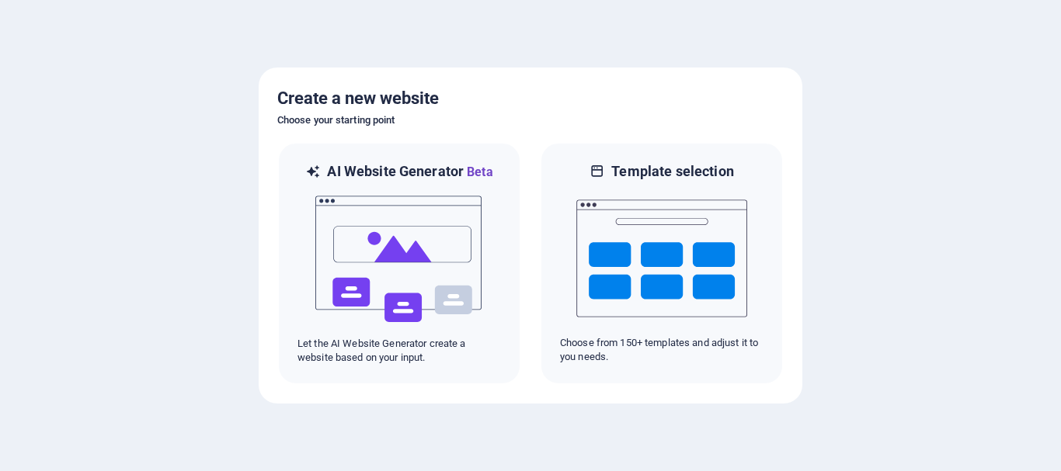 The height and width of the screenshot is (471, 1061). What do you see at coordinates (662, 350) in the screenshot?
I see `p: Choose from 150+ templates and adjust it to you needs.` at bounding box center [662, 350].